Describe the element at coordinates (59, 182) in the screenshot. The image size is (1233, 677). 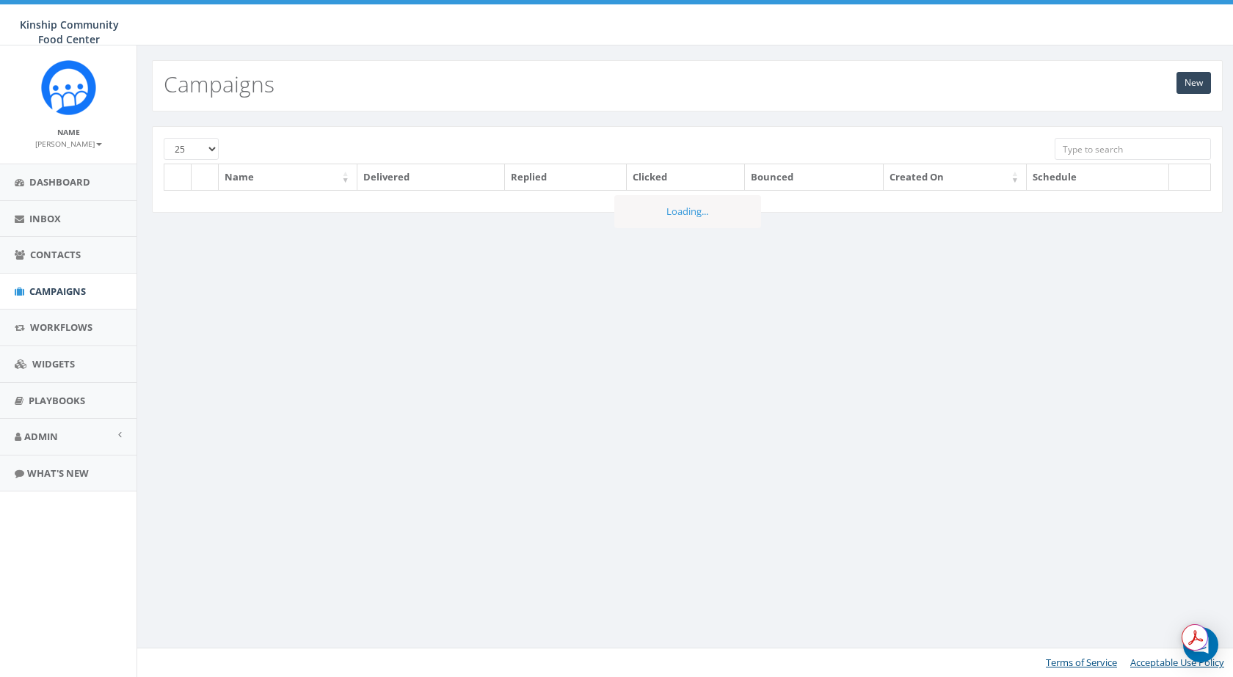
I see `span: Dashboard` at that location.